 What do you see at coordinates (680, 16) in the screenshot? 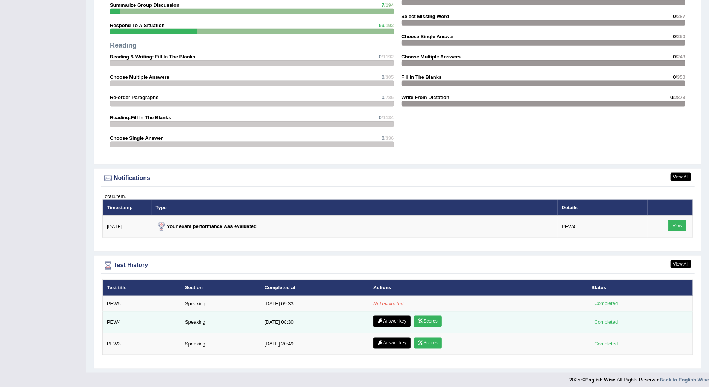
I see `span: /287` at bounding box center [680, 16].